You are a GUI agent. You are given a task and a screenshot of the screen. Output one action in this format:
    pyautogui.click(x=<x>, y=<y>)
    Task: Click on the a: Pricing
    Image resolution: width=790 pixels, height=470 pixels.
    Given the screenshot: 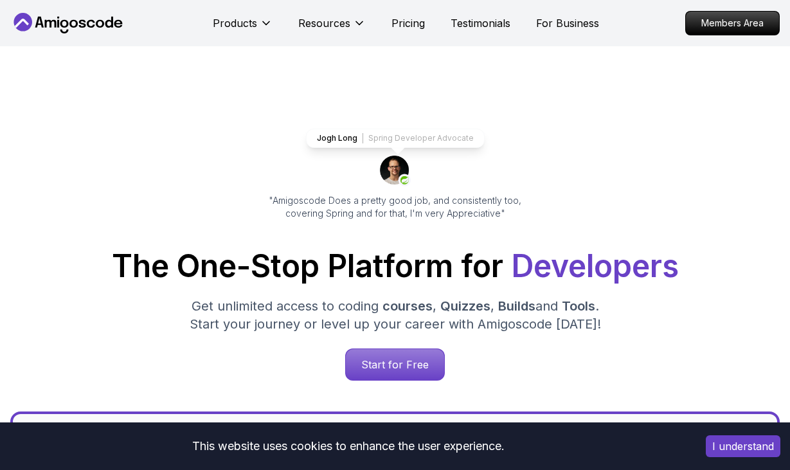 What is the action you would take?
    pyautogui.click(x=408, y=23)
    